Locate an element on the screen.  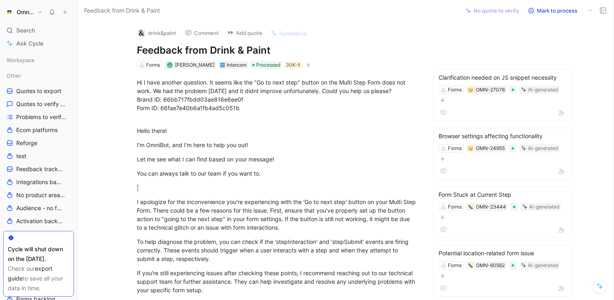
div: Potential location-related form issue is located at coordinates (503, 253).